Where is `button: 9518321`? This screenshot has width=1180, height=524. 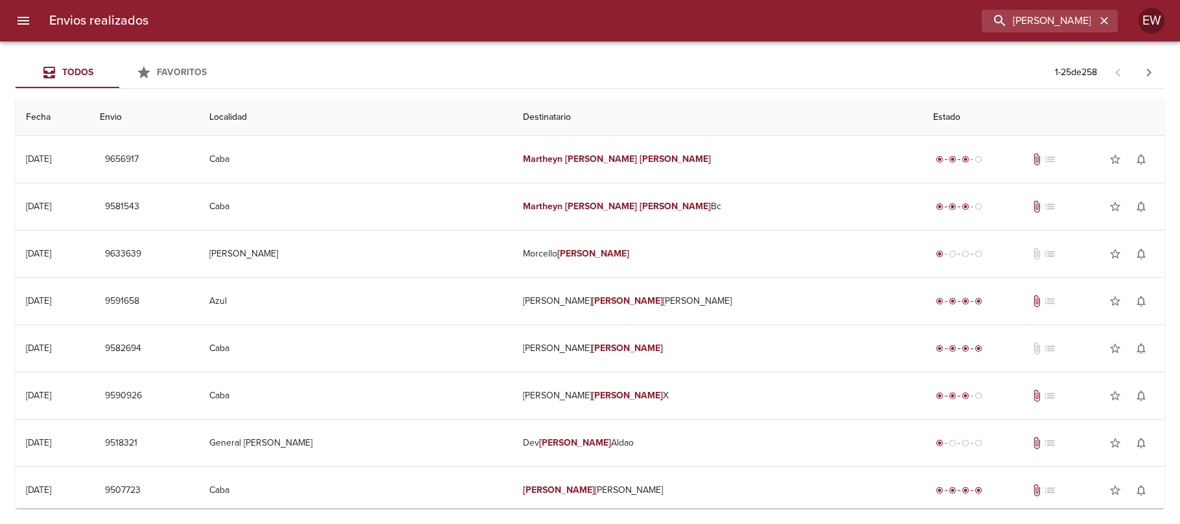 button: 9518321 is located at coordinates (121, 443).